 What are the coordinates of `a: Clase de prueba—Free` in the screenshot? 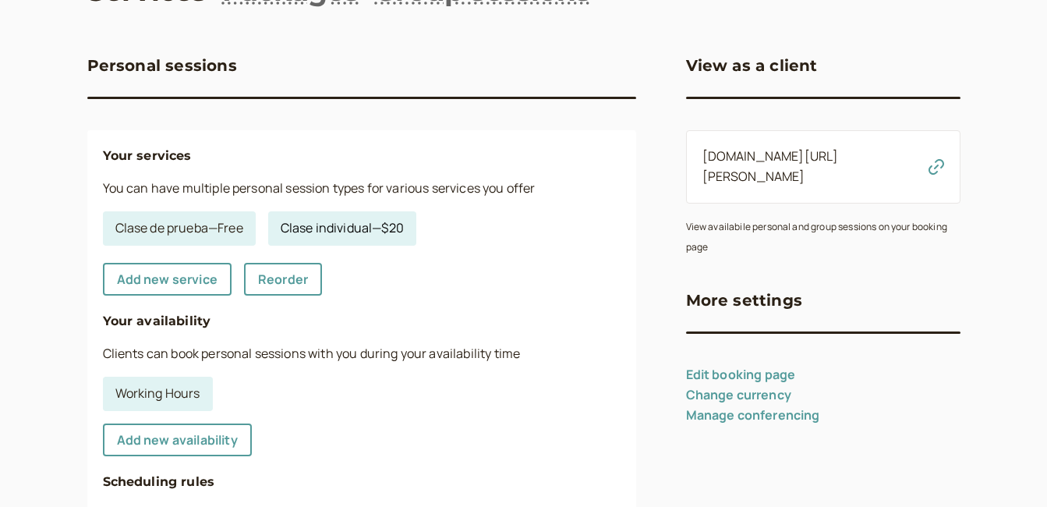 It's located at (179, 228).